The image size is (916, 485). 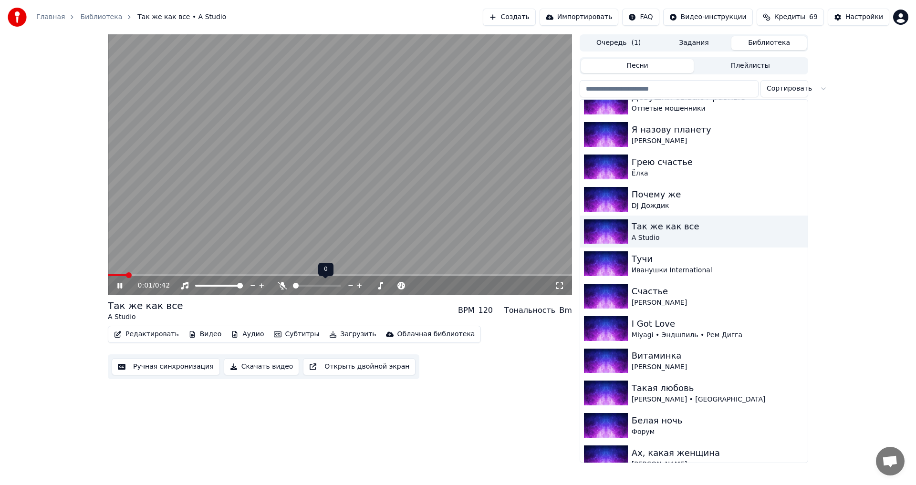 What do you see at coordinates (718, 109) in the screenshot?
I see `div: Отпетые мошенники` at bounding box center [718, 109].